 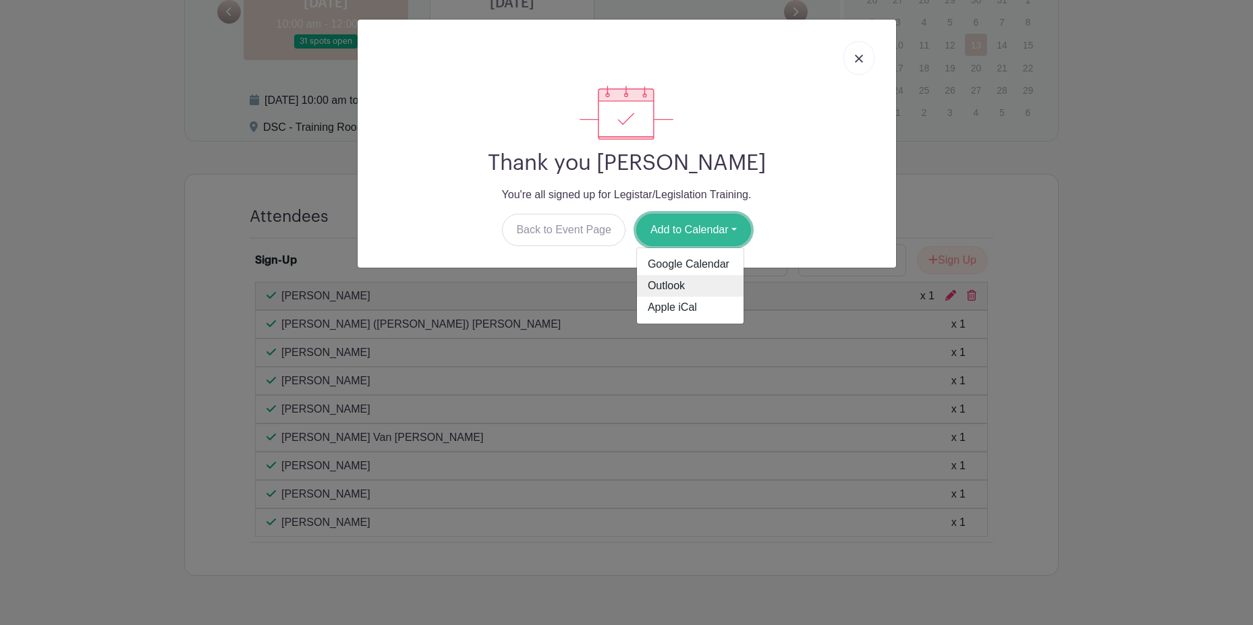 I want to click on a: Back to Event Page, so click(x=563, y=230).